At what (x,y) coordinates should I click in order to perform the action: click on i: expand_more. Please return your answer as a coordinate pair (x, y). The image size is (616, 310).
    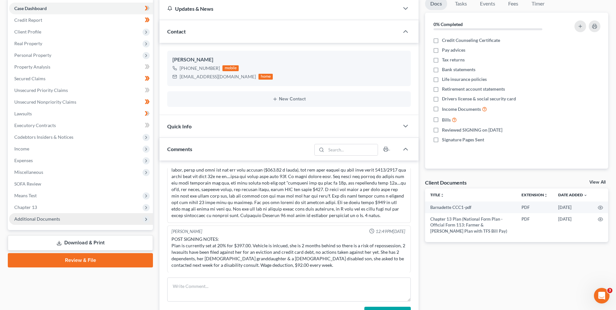
    Looking at the image, I should click on (585, 195).